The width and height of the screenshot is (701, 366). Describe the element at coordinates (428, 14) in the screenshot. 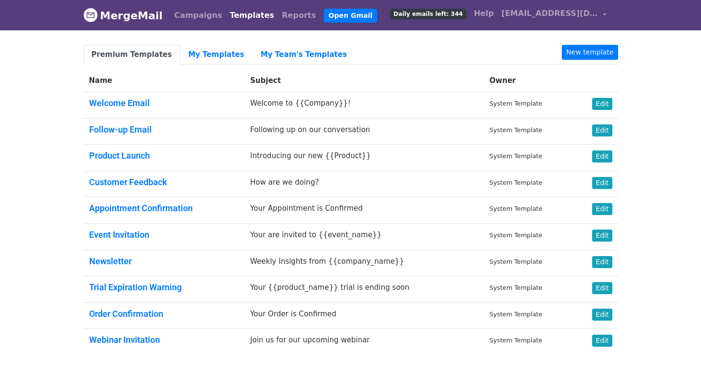

I see `span: Daily emails left: 344` at that location.